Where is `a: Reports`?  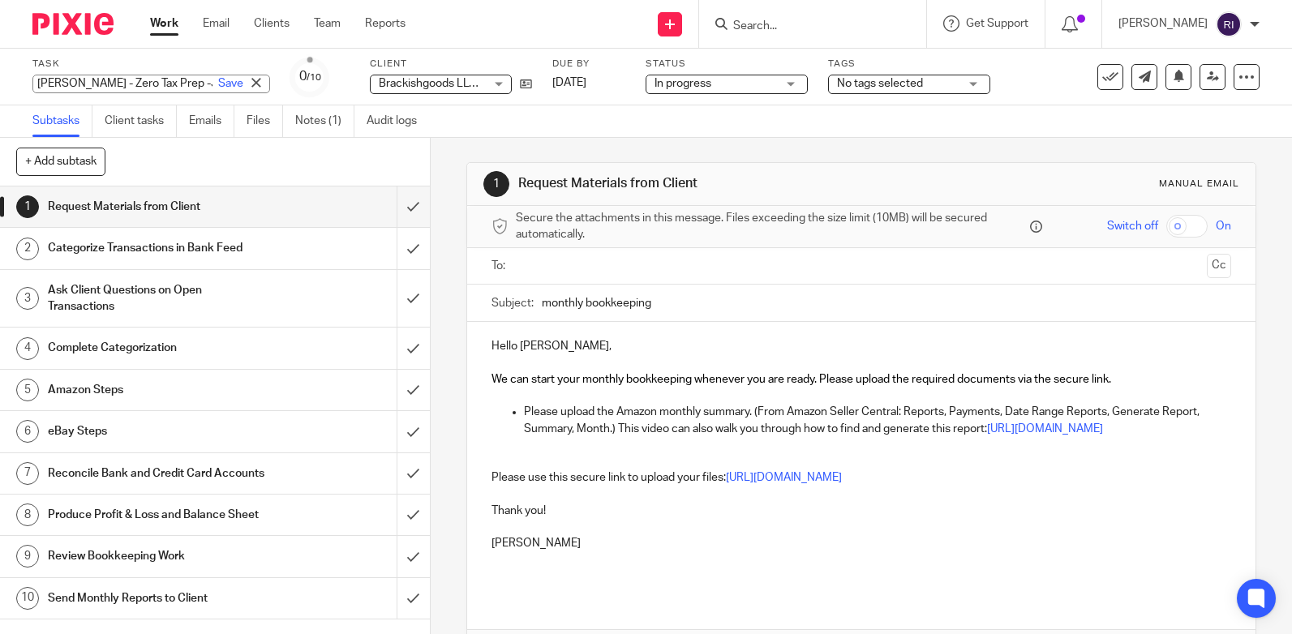 a: Reports is located at coordinates (385, 24).